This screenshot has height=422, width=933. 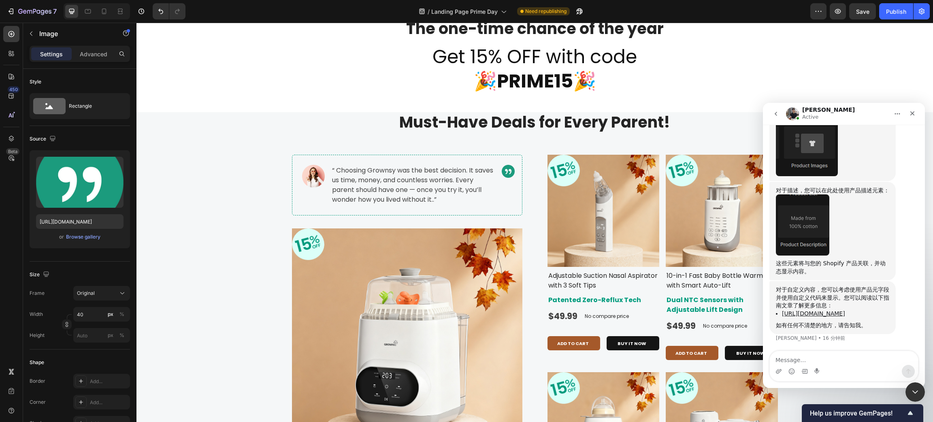 What do you see at coordinates (70, 195) in the screenshot?
I see `div: 对于自定义内容，您可以考虑使用产品元字段并使用自定义代码来显示。您可以阅读以下指南文章了解更多信息：` at bounding box center [70, 195].